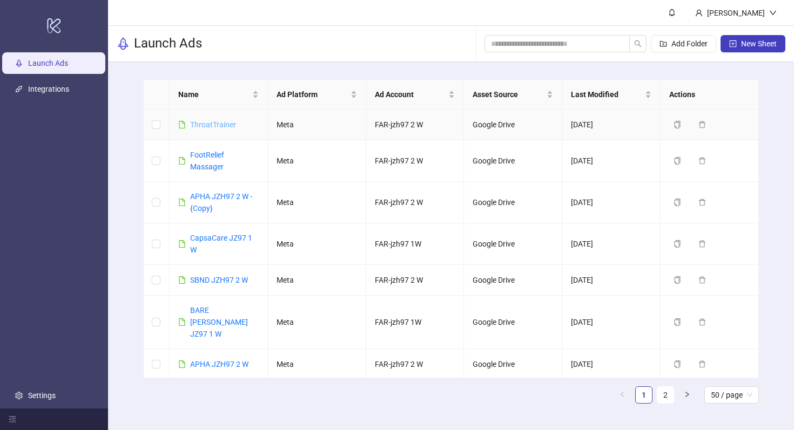  I want to click on li: Next Page, so click(687, 395).